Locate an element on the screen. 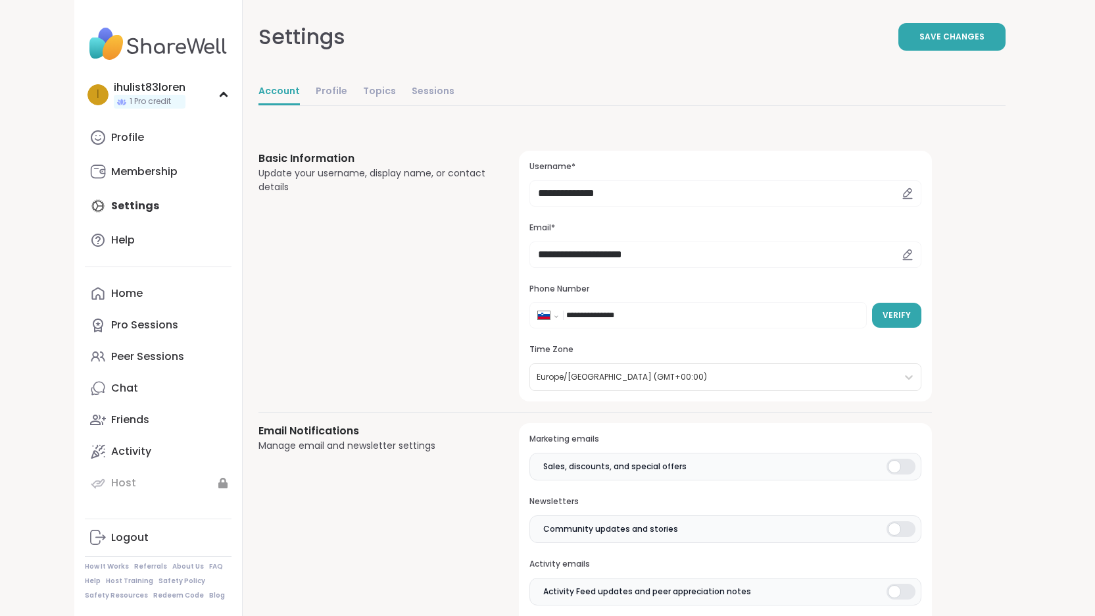  div: Profile is located at coordinates (128, 138).